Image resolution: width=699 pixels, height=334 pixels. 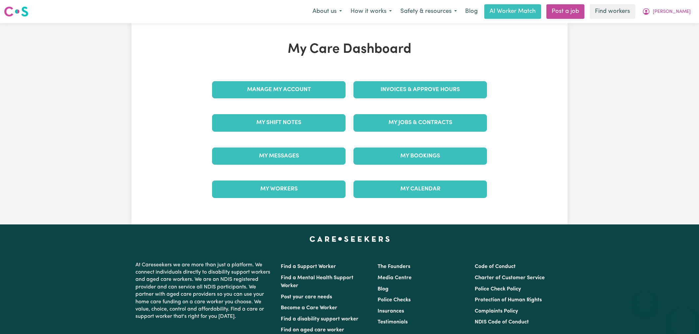 What do you see at coordinates (394, 267) in the screenshot?
I see `a: The Founders` at bounding box center [394, 267].